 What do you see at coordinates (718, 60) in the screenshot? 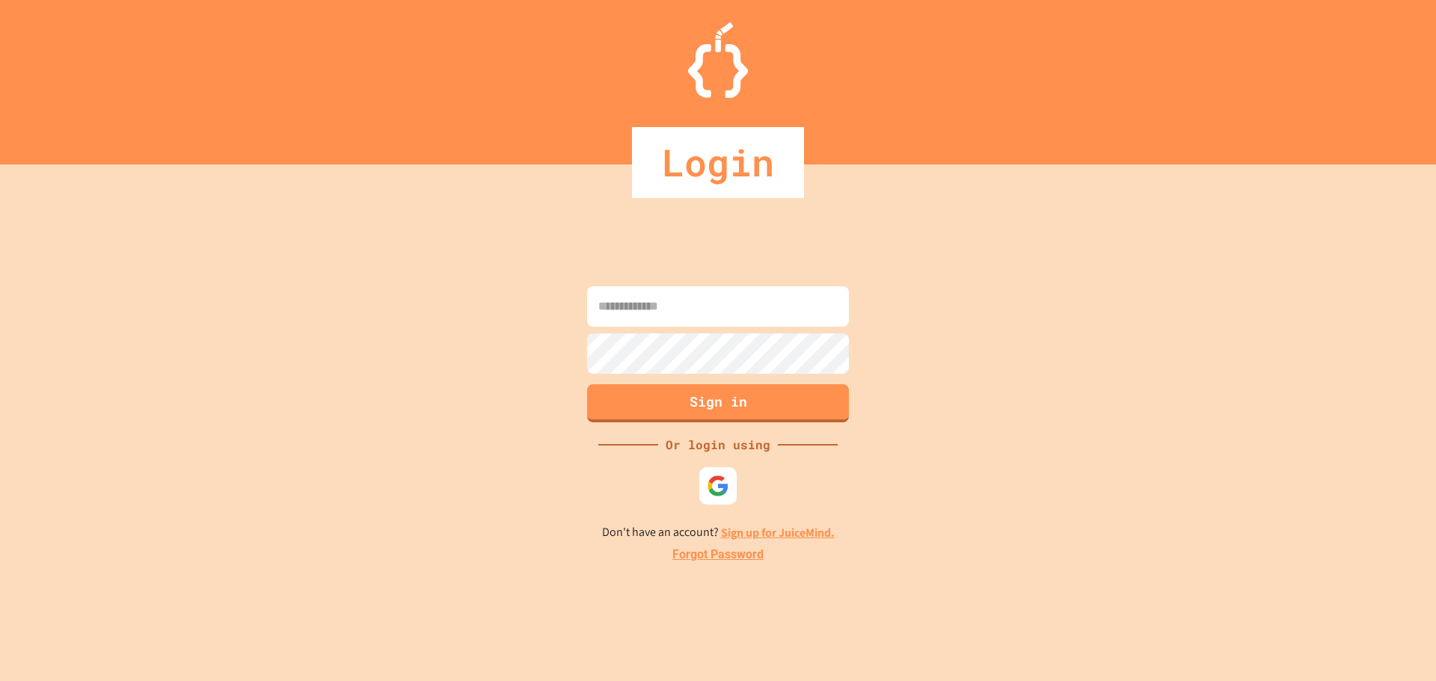
I see `img: Logo.svg` at bounding box center [718, 60].